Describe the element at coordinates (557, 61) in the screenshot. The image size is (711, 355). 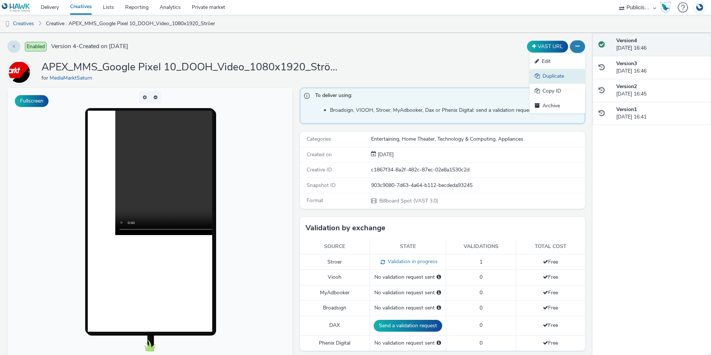
I see `a: Edit` at that location.